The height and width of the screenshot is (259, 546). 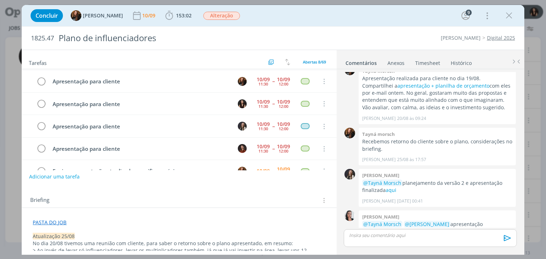 What do you see at coordinates (288, 62) in the screenshot?
I see `img: arrow-down-up.svg` at bounding box center [288, 62].